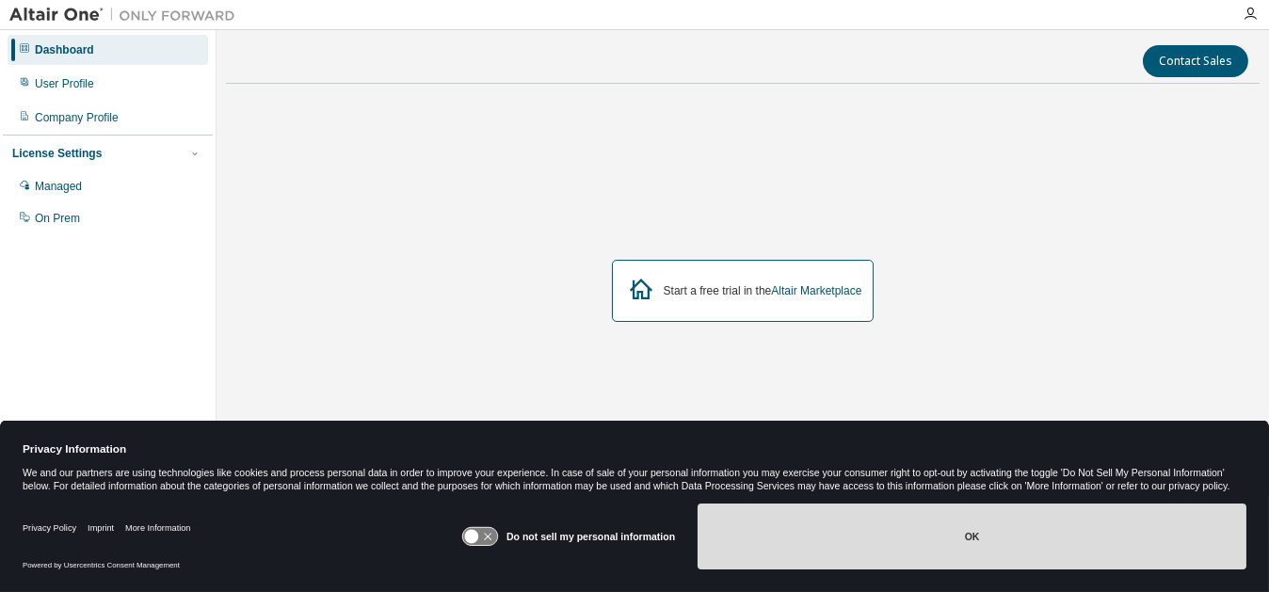 The image size is (1269, 592). Describe the element at coordinates (1196, 61) in the screenshot. I see `button: Contact Sales` at that location.